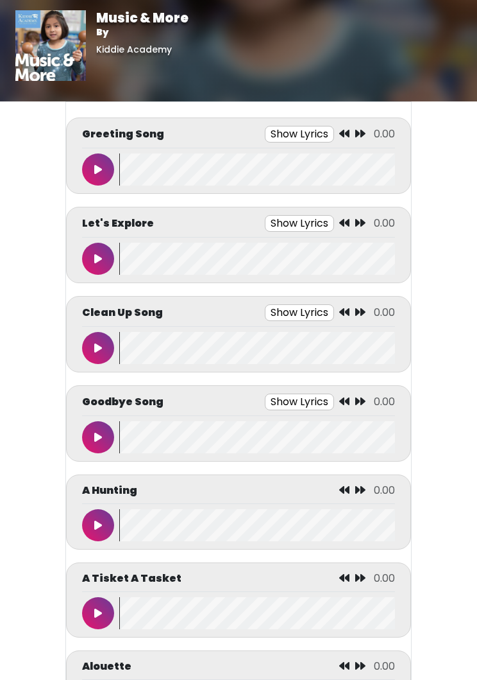  I want to click on p: Let's Explore, so click(118, 223).